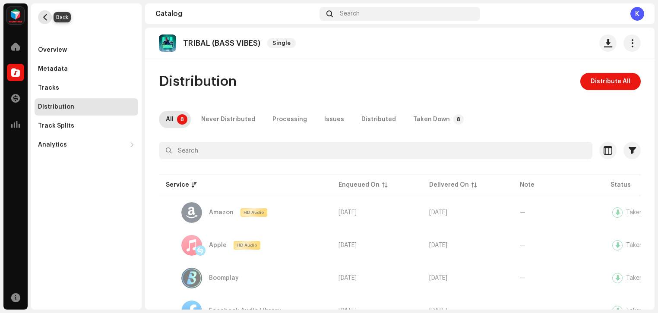 The image size is (658, 313). Describe the element at coordinates (431, 120) in the screenshot. I see `div: Taken Down` at that location.